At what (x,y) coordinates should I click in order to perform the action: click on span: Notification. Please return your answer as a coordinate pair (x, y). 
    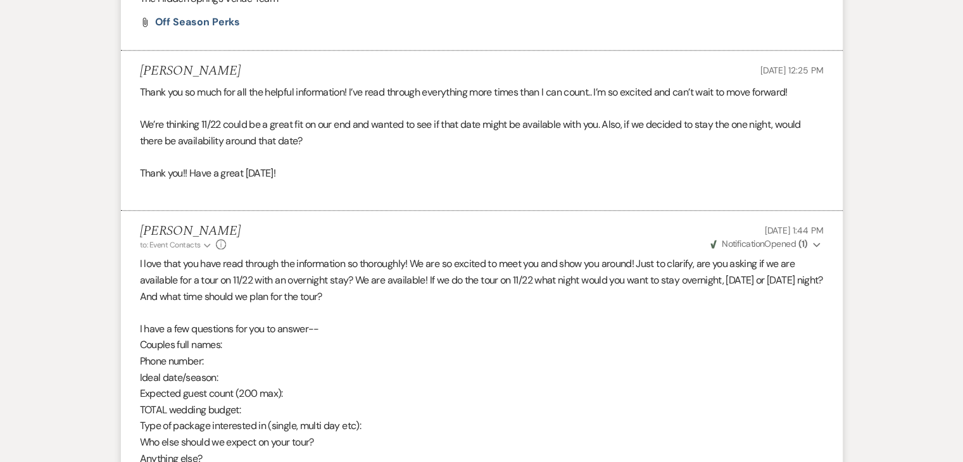
    Looking at the image, I should click on (742, 244).